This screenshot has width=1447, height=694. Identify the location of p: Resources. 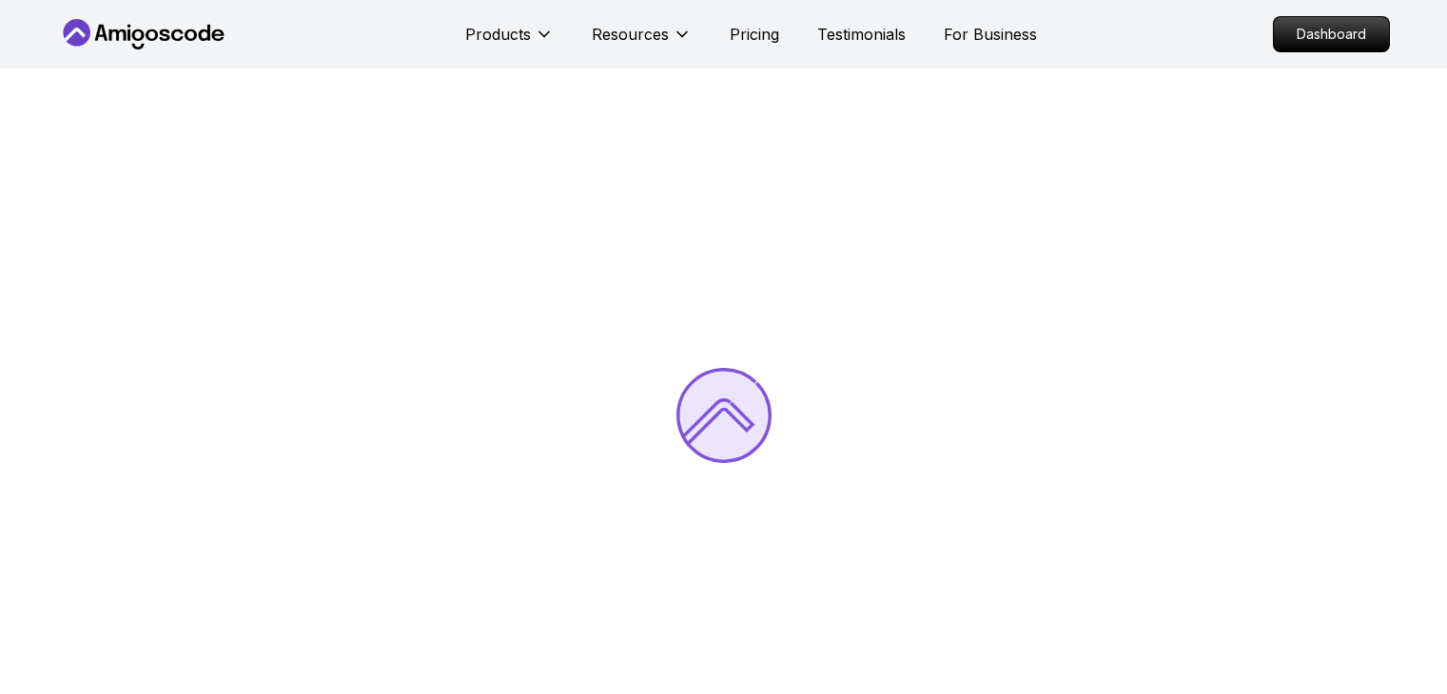
(630, 34).